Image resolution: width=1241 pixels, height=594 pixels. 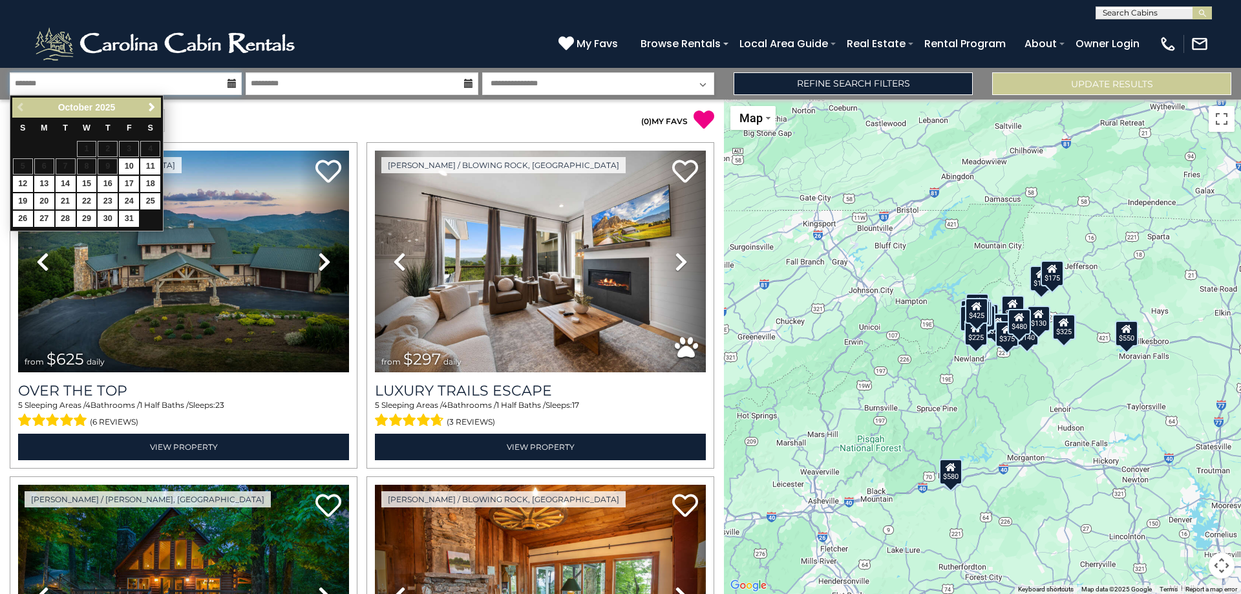 I want to click on img: thumbnail_167153549.jpeg, so click(x=184, y=261).